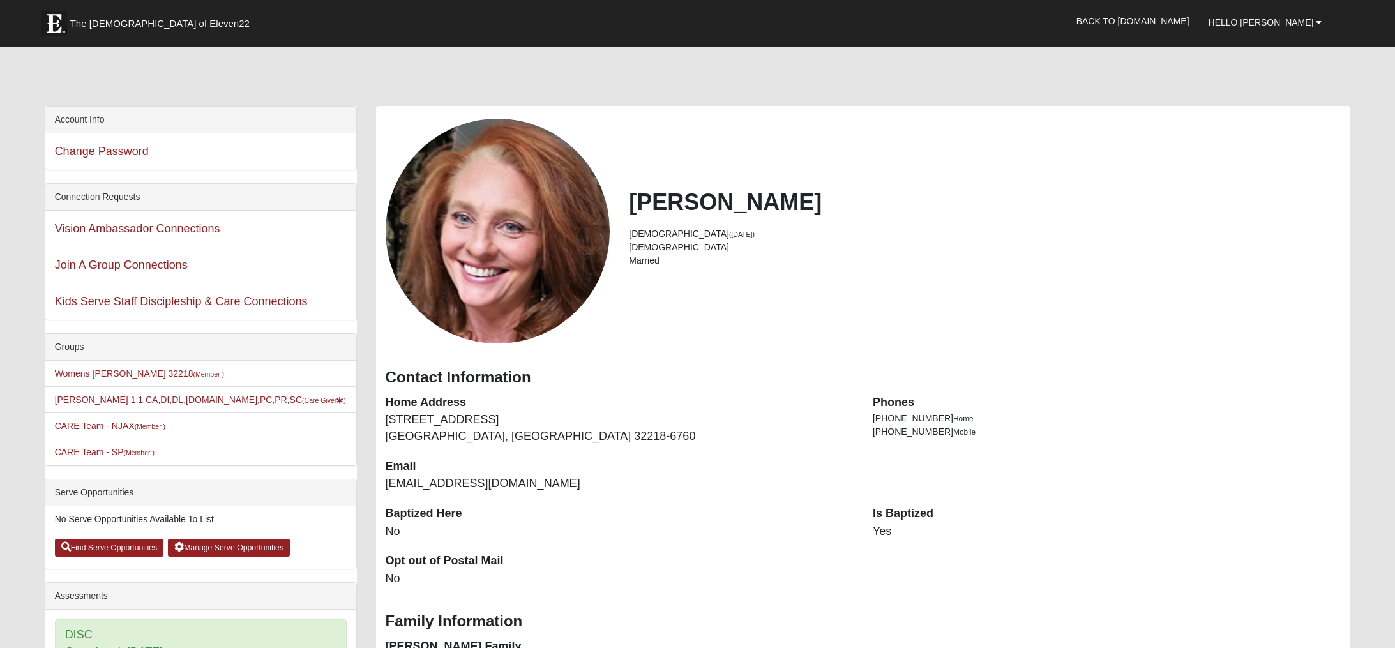  Describe the element at coordinates (619, 514) in the screenshot. I see `dt: Baptized Here` at that location.